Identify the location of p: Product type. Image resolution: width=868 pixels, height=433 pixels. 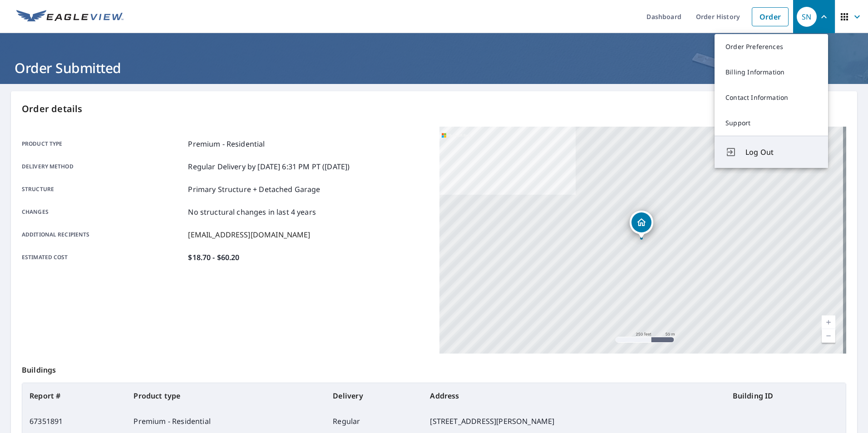
(103, 144).